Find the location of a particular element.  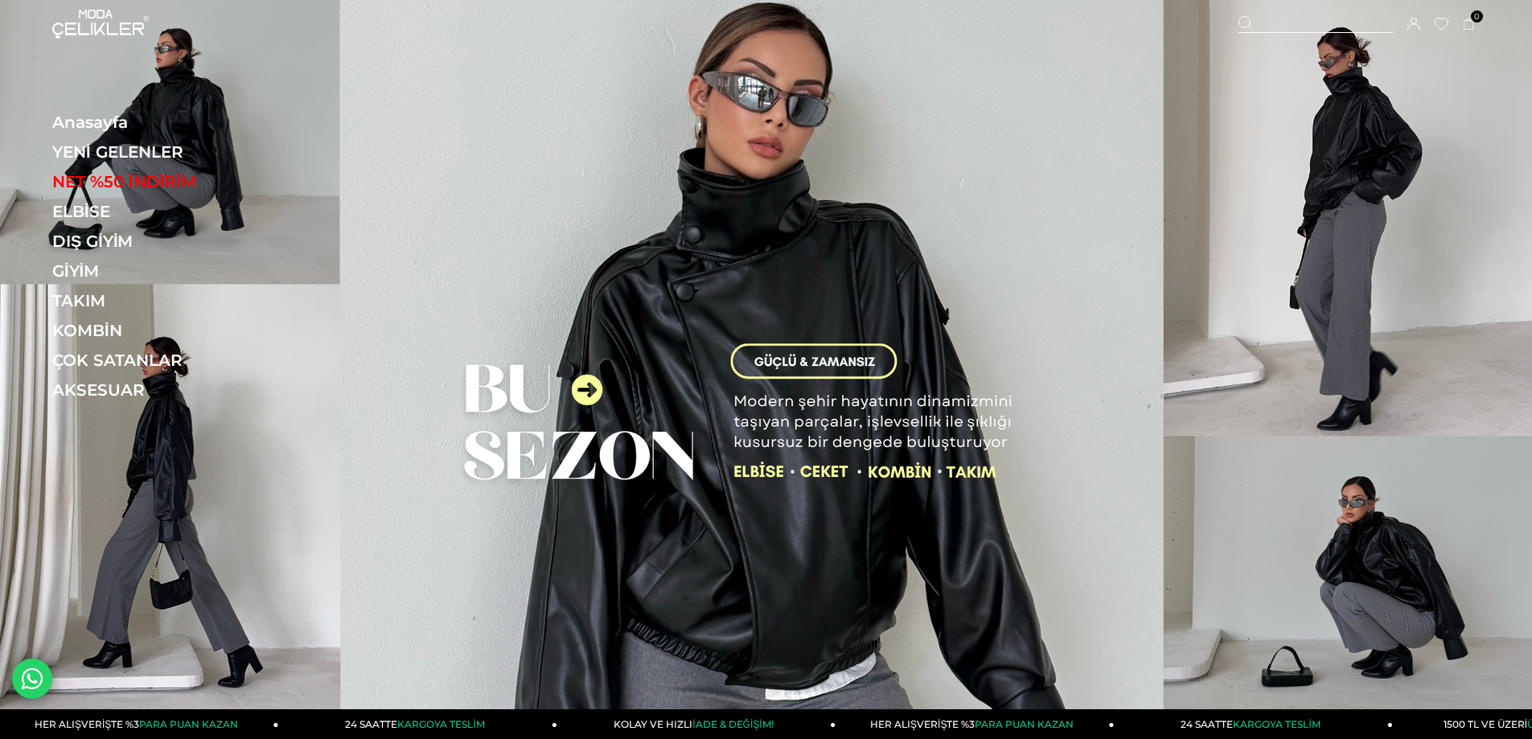

a: DIŞ GİYİM is located at coordinates (162, 241).